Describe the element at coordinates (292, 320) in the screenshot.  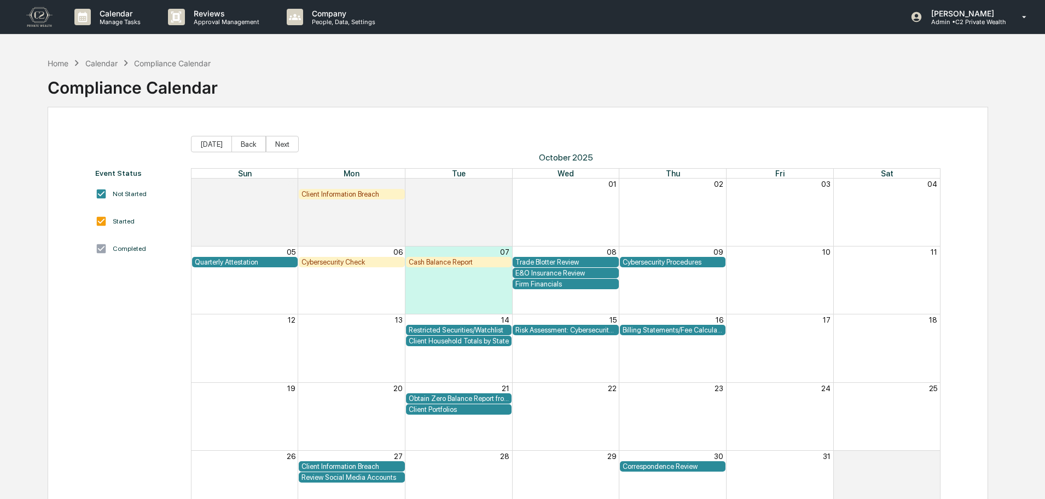
I see `button: 12` at that location.